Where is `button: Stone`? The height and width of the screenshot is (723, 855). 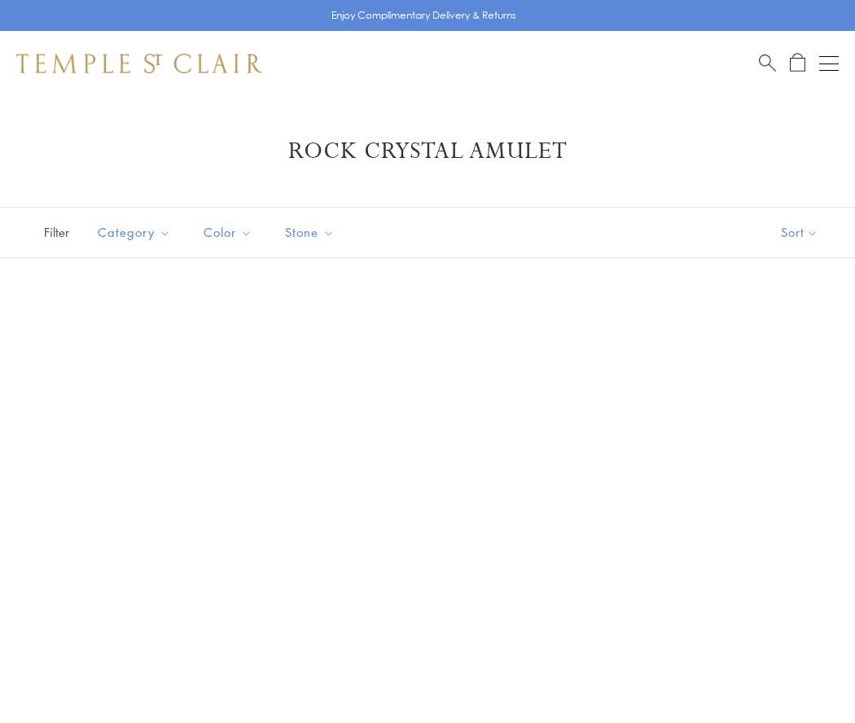
button: Stone is located at coordinates (309, 232).